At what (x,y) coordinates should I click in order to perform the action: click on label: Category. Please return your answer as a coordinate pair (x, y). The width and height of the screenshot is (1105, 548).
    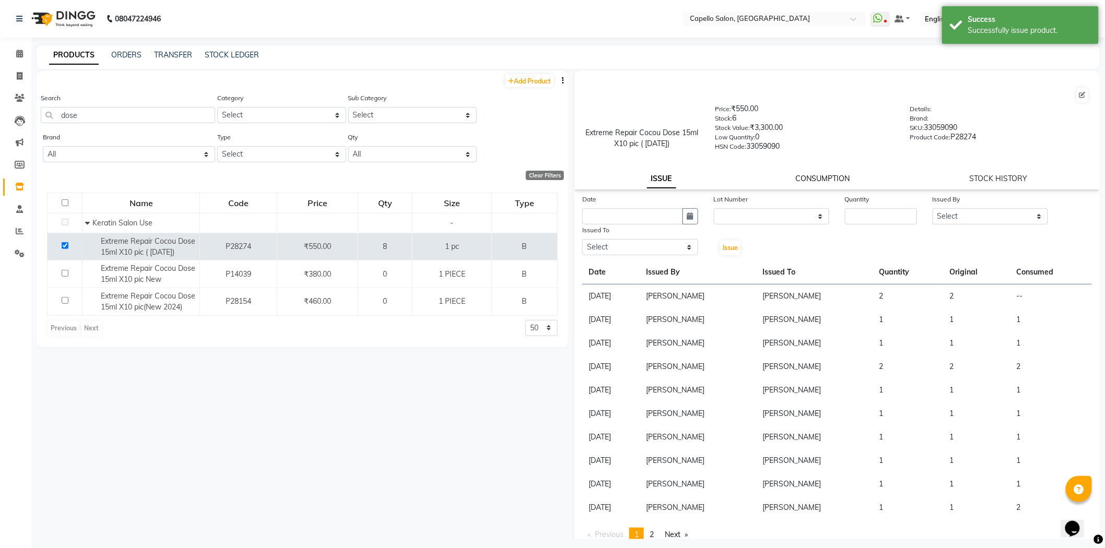
    Looking at the image, I should click on (230, 98).